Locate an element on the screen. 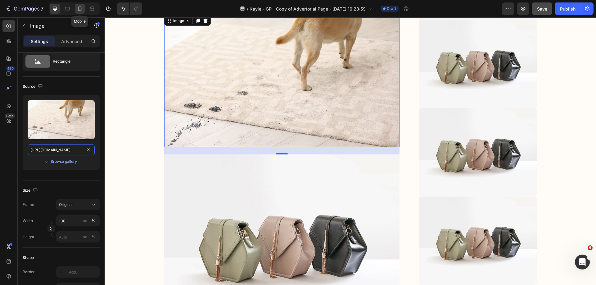 Image resolution: width=596 pixels, height=285 pixels. input: https://example.com/image.jpg is located at coordinates (61, 150).